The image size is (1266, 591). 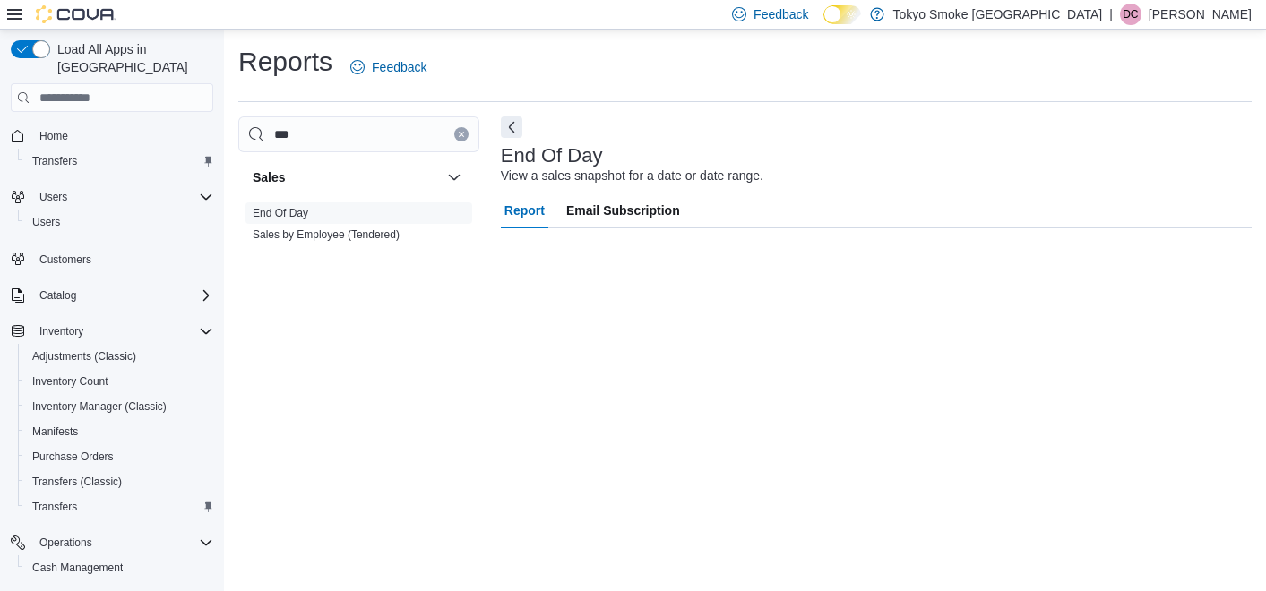 I want to click on a: Sales by Employee (Tendered), so click(x=326, y=235).